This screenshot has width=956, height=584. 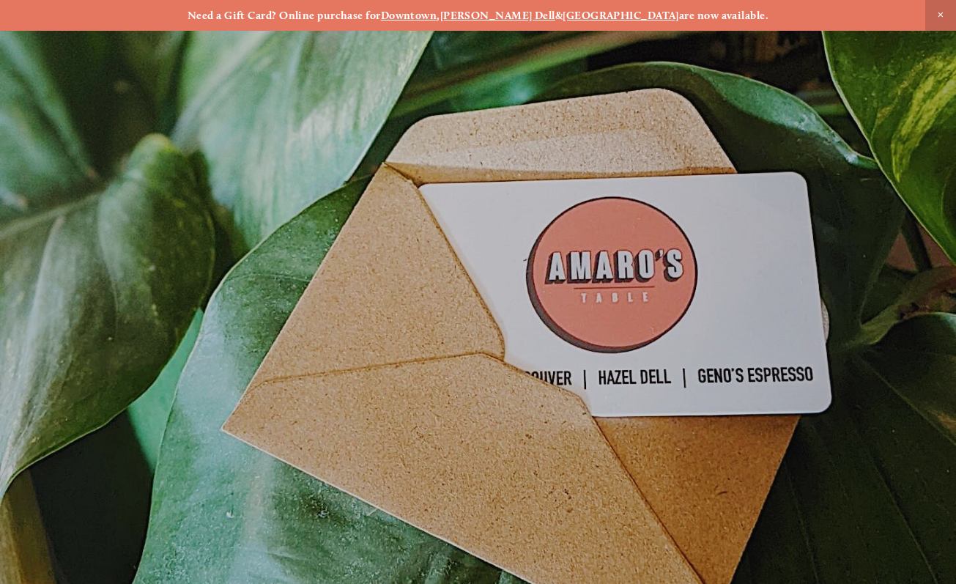 What do you see at coordinates (409, 15) in the screenshot?
I see `a: Downtown` at bounding box center [409, 15].